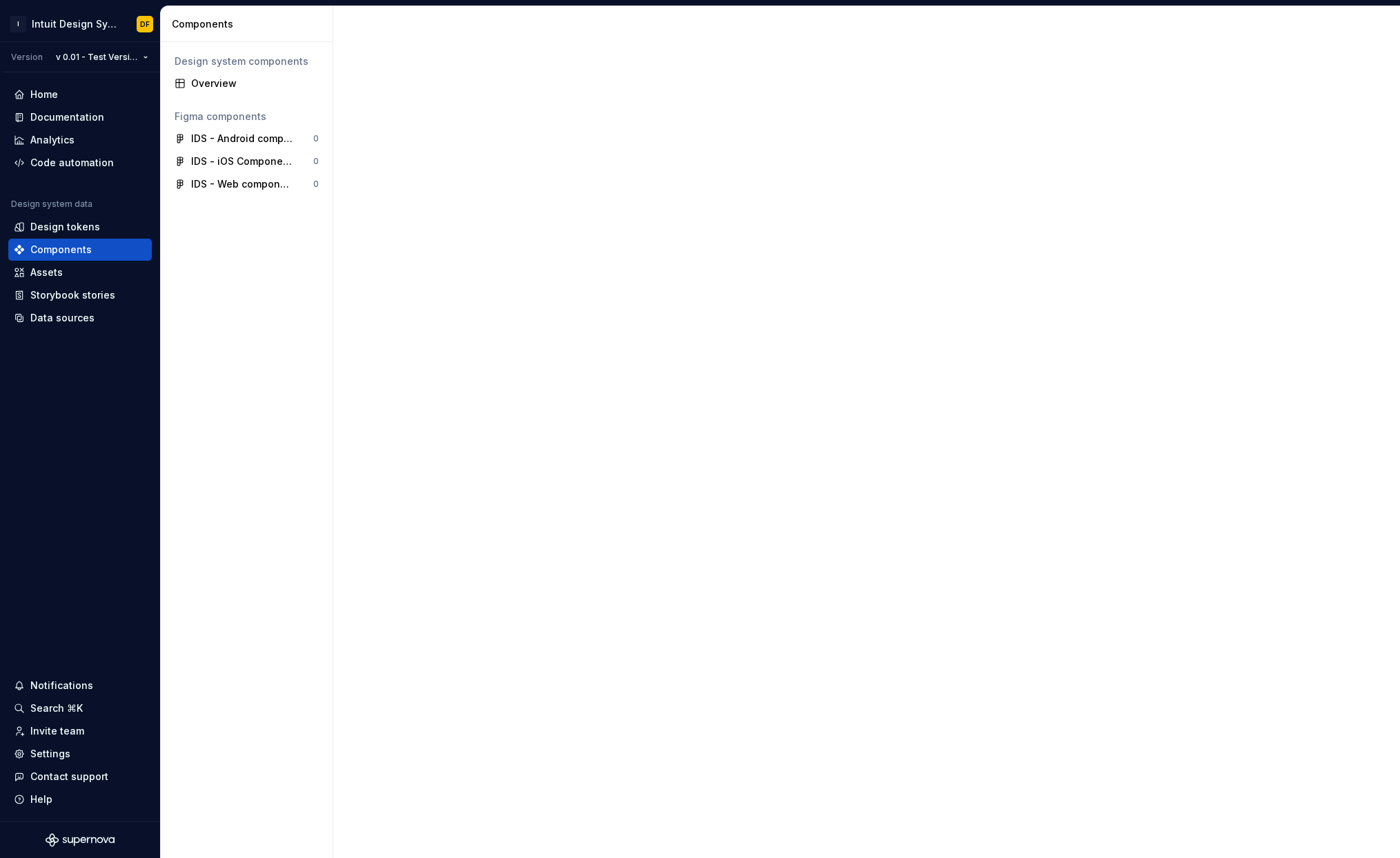 Image resolution: width=1400 pixels, height=858 pixels. I want to click on button: Search ⌘K, so click(80, 709).